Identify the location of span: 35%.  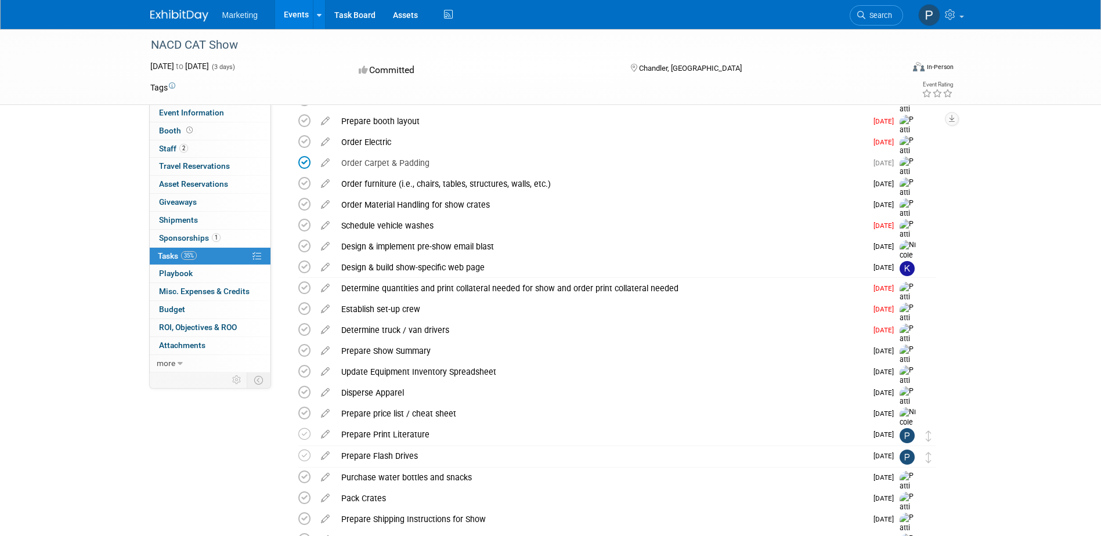
(189, 255).